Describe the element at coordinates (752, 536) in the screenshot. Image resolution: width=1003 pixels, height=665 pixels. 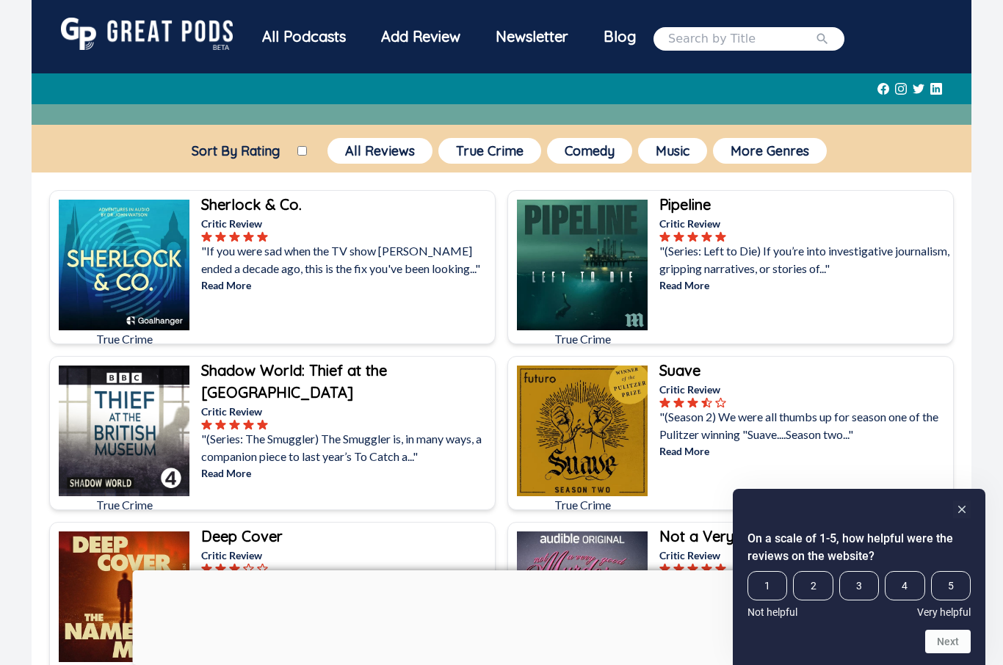
I see `b: Not a Very Good Murderer` at that location.